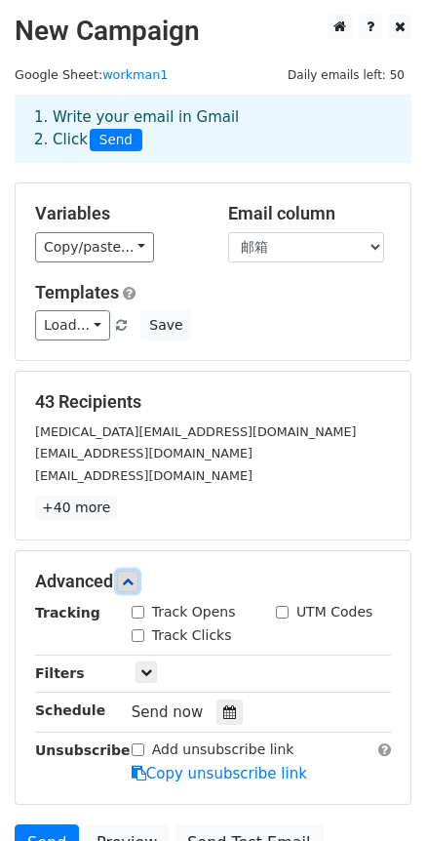 The image size is (426, 841). Describe the element at coordinates (67, 613) in the screenshot. I see `strong: Tracking` at that location.